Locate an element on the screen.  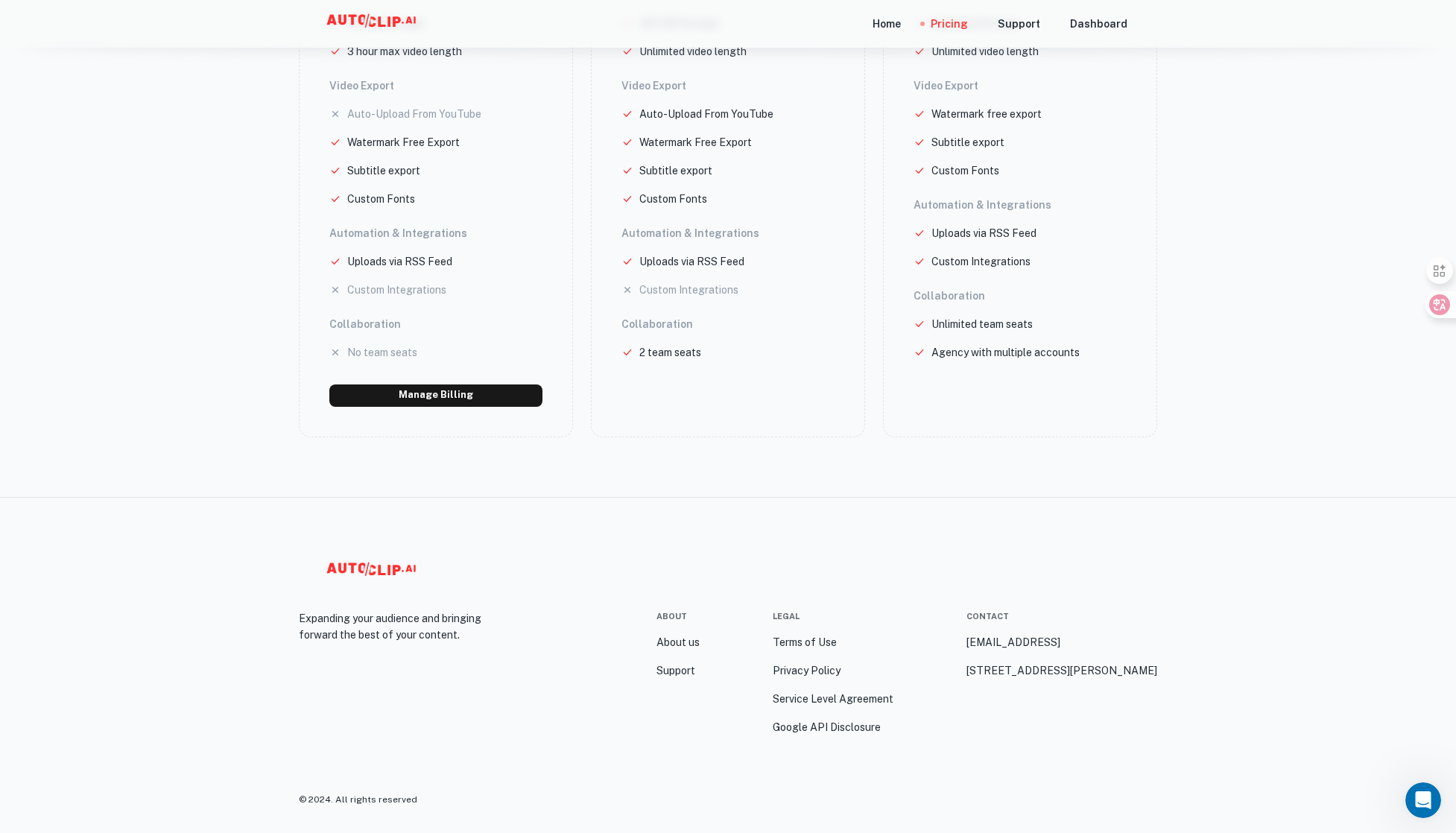
a: Service Level Agreement is located at coordinates (833, 699).